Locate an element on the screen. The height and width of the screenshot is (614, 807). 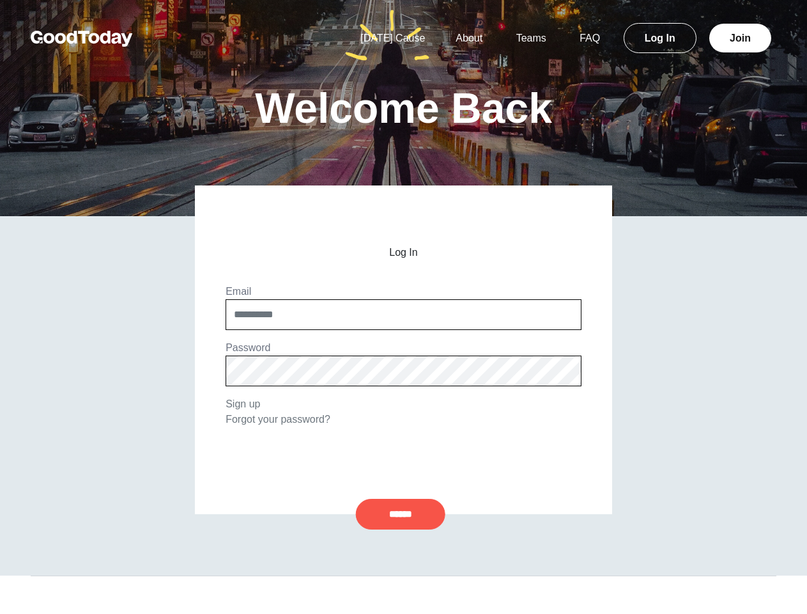
a: About is located at coordinates (469, 38).